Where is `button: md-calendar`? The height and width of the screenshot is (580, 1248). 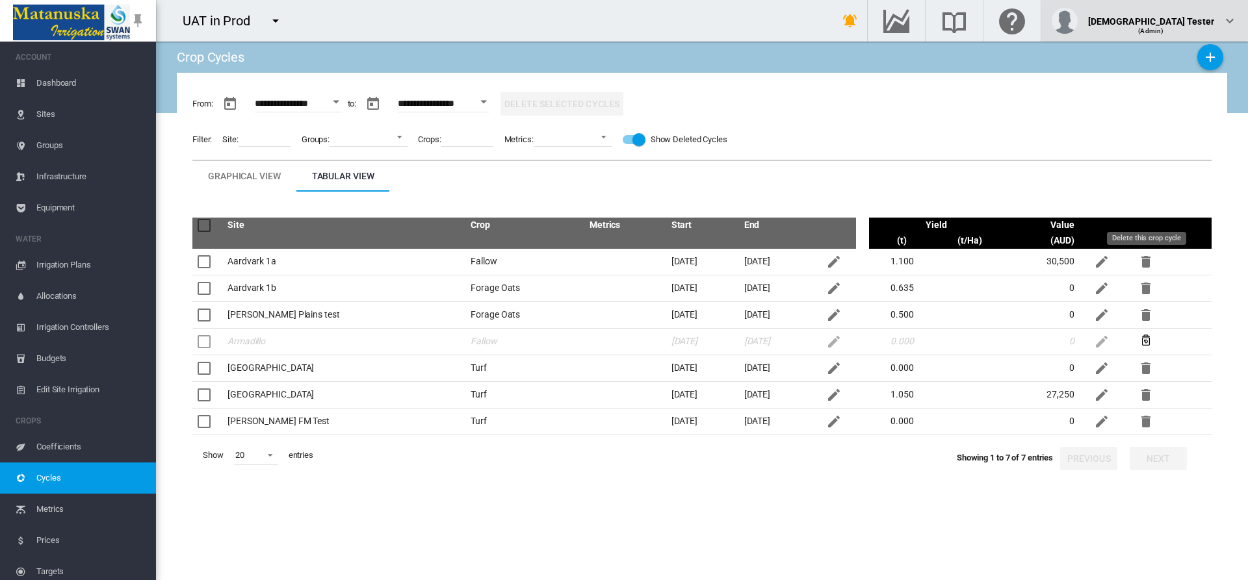 button: md-calendar is located at coordinates (373, 104).